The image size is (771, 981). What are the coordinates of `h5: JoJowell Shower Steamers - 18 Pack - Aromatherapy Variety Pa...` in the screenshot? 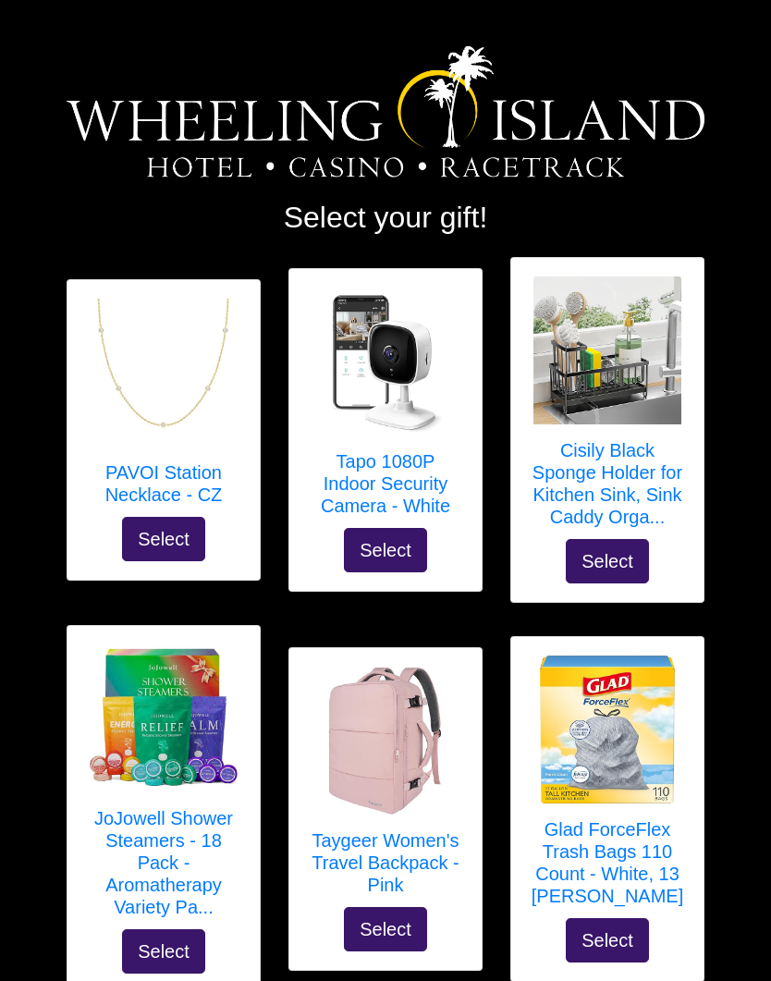 It's located at (164, 862).